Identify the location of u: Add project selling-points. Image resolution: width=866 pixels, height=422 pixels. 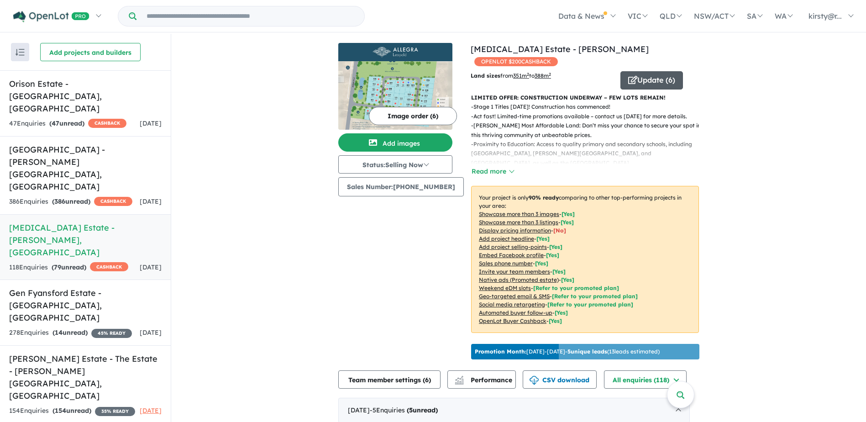
(513, 247).